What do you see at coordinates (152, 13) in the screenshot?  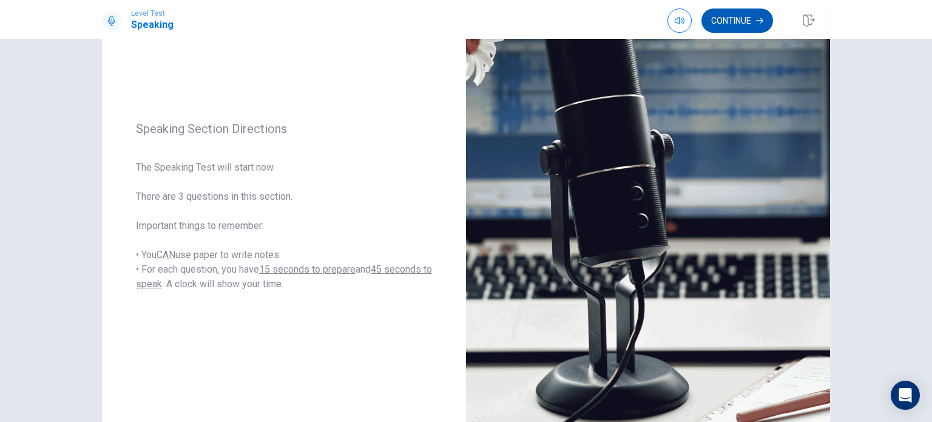 I see `span: Level Test` at bounding box center [152, 13].